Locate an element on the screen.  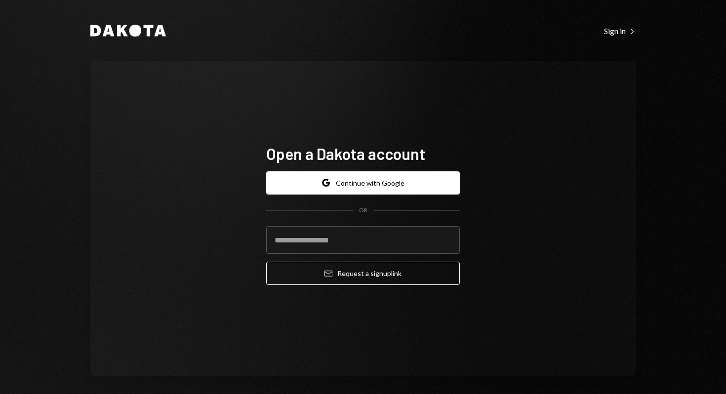
a: Sign in is located at coordinates (620, 31).